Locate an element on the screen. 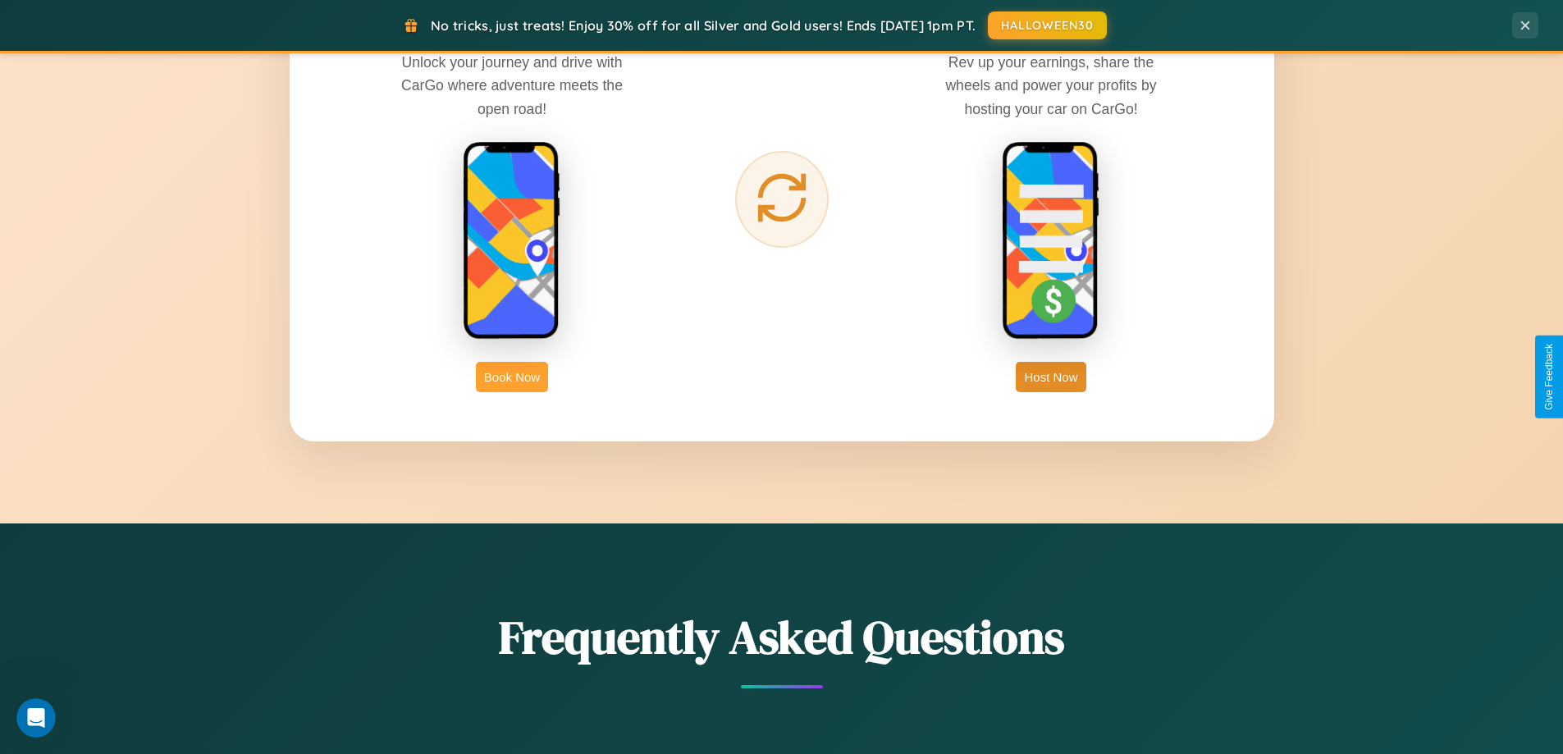  button: Book Now is located at coordinates (512, 377).